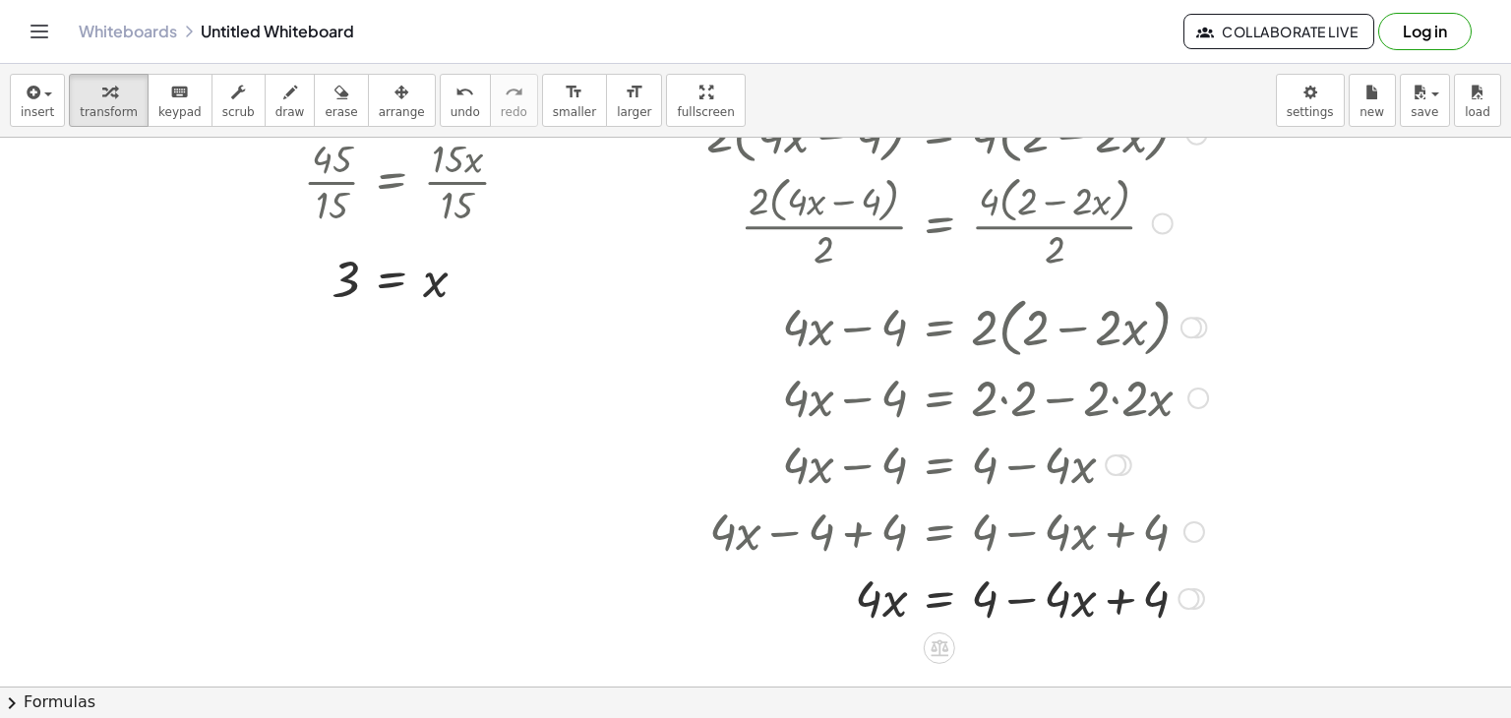  I want to click on button: insert, so click(37, 100).